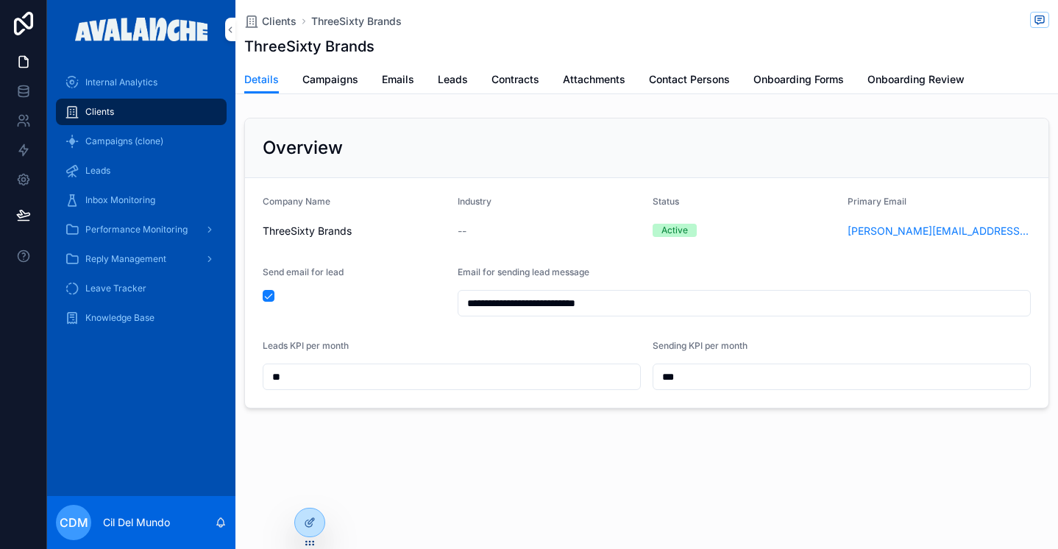  Describe the element at coordinates (675, 230) in the screenshot. I see `div: Active` at that location.